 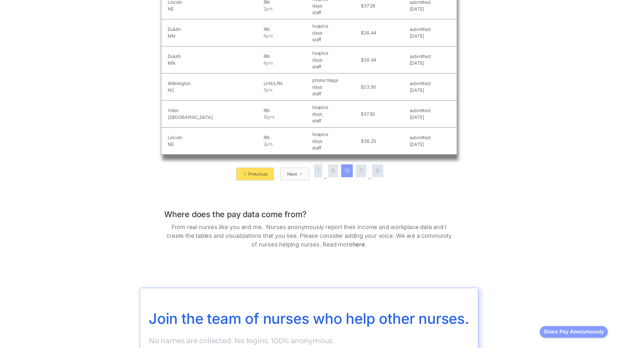 I want to click on h5: LVN/LPN, so click(x=287, y=83).